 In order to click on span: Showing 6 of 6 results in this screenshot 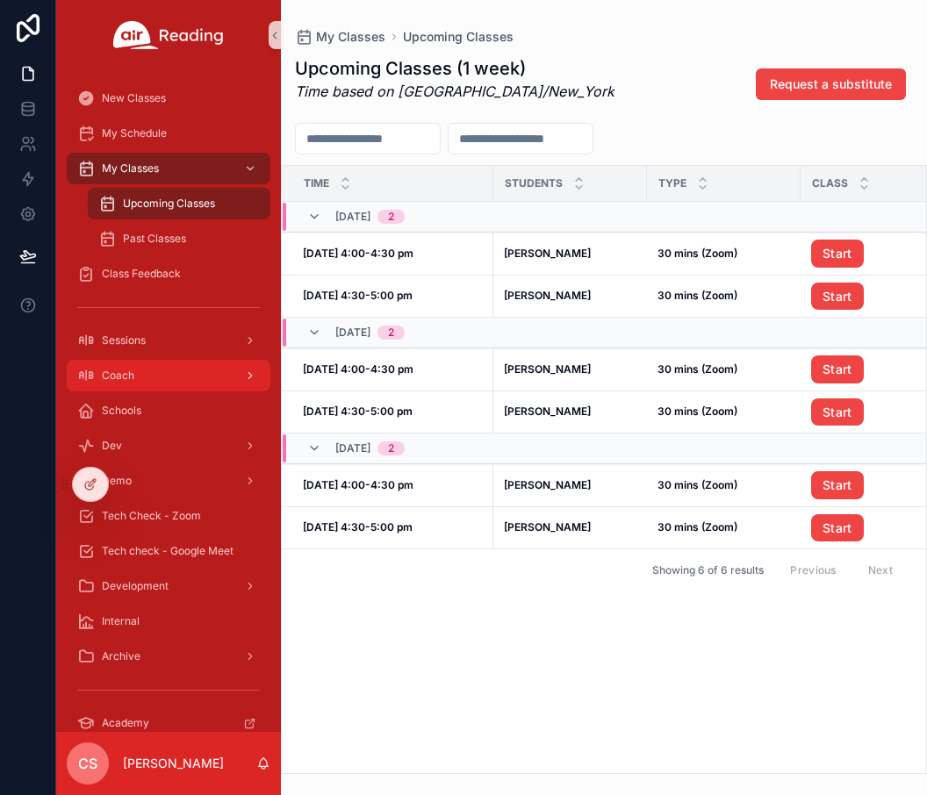, I will do `click(707, 571)`.